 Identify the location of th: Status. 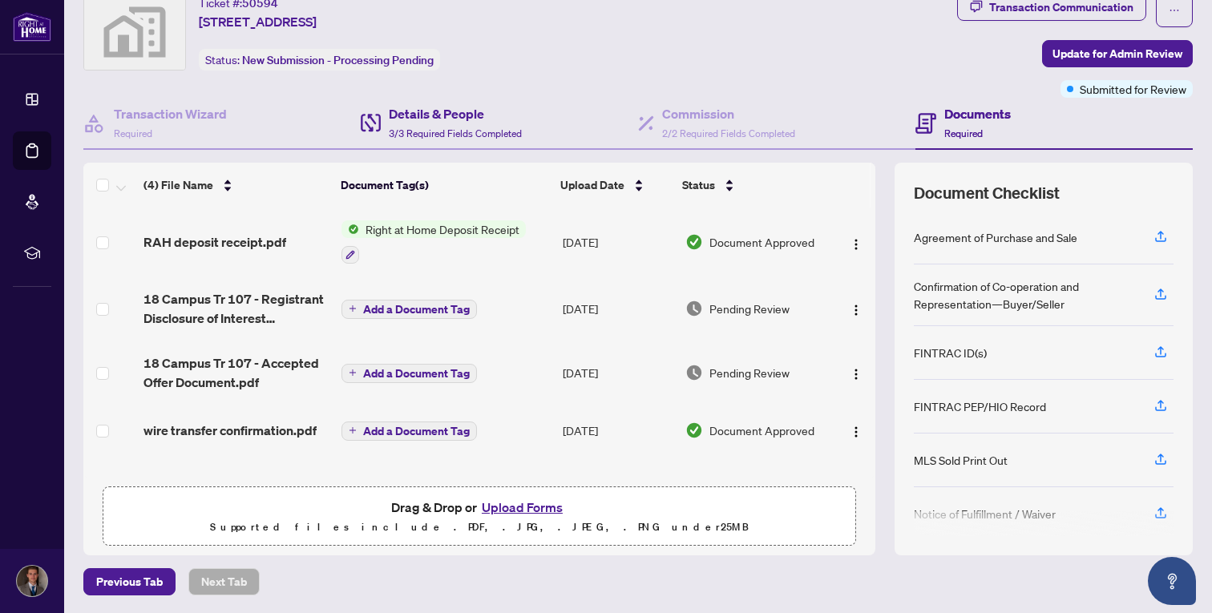
(752, 185).